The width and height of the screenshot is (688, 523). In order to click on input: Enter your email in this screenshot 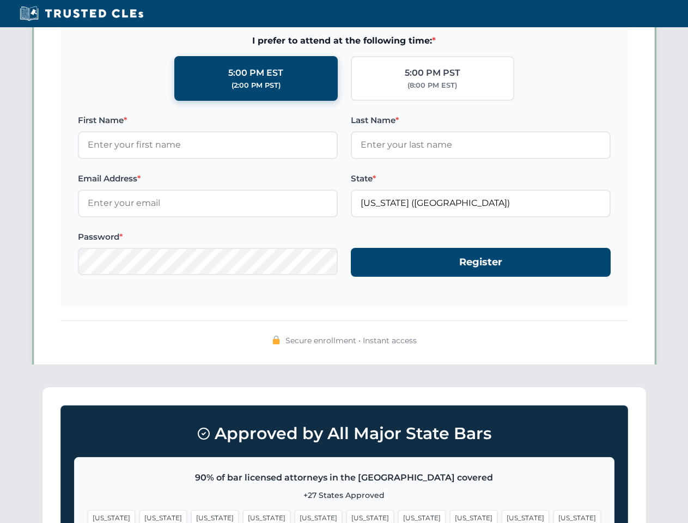, I will do `click(207, 203)`.